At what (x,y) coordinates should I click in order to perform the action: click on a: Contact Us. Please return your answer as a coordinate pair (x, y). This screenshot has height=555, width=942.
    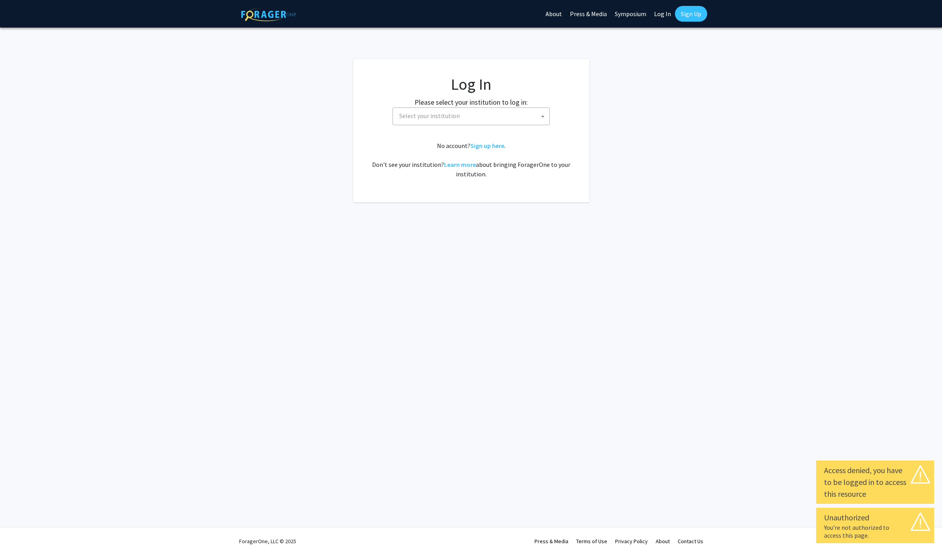
    Looking at the image, I should click on (690, 541).